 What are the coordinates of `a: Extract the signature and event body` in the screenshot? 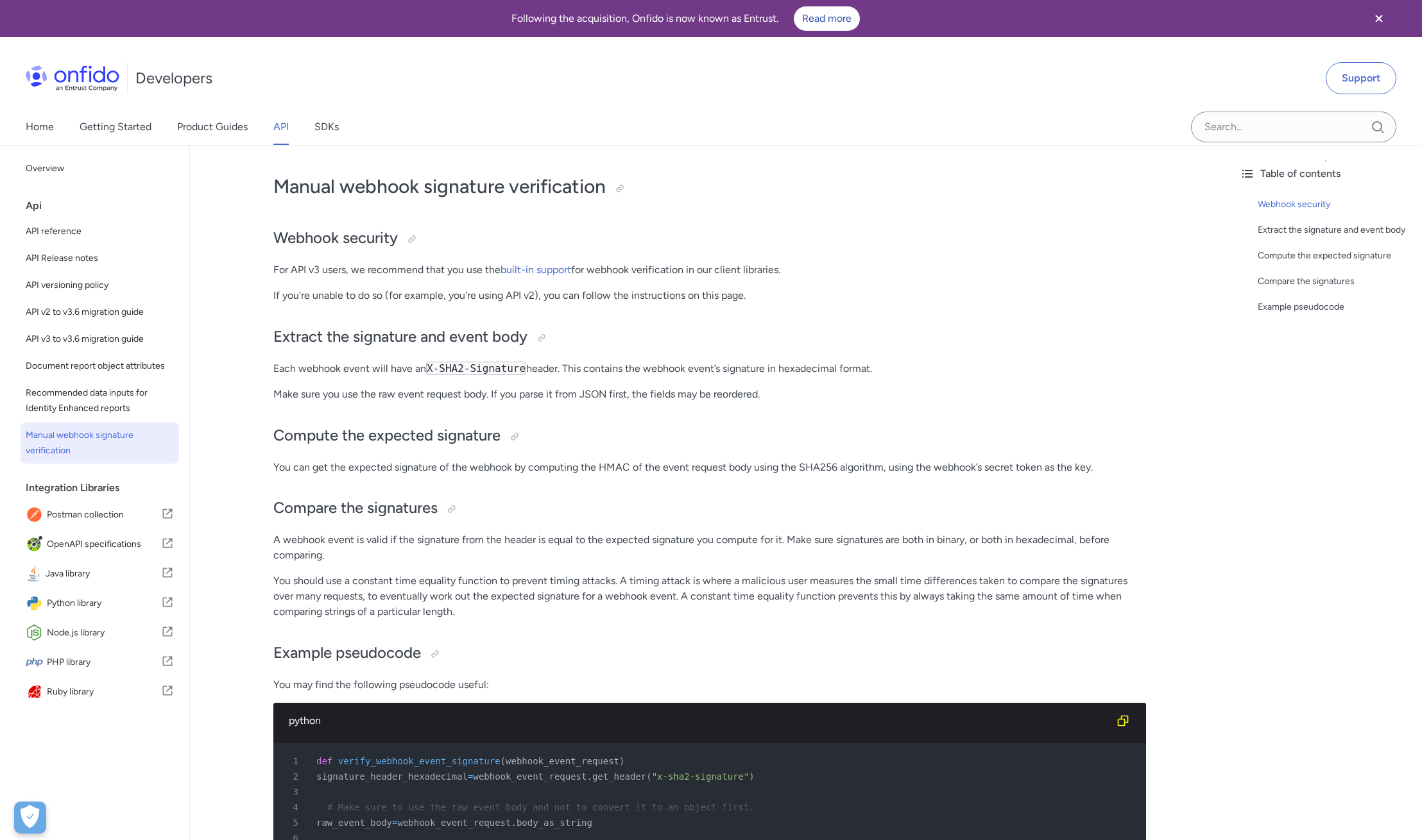 It's located at (1335, 230).